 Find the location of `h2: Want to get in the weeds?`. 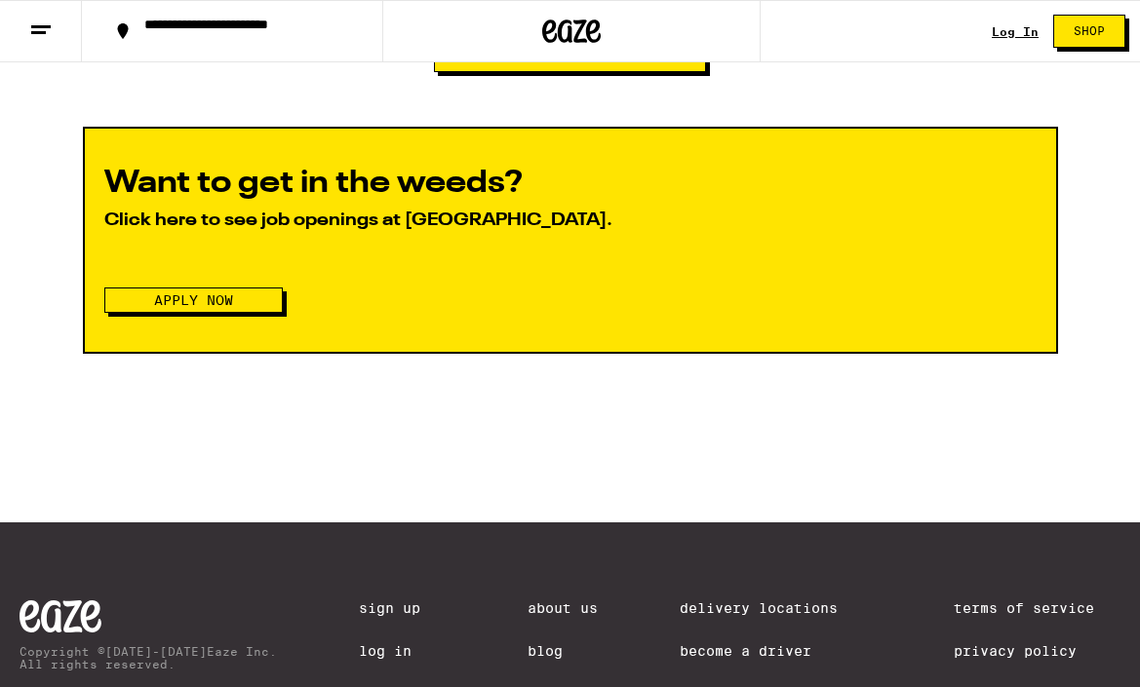

h2: Want to get in the weeds? is located at coordinates (570, 183).